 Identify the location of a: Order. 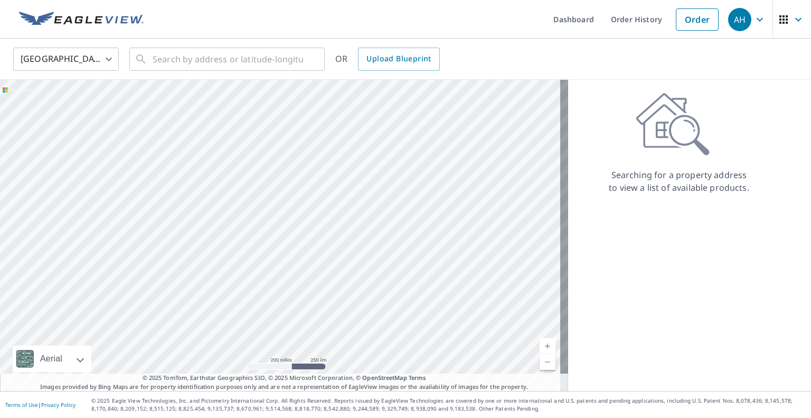
(697, 20).